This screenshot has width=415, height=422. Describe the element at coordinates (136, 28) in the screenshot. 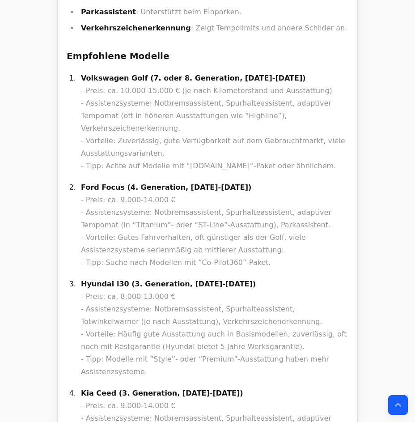

I see `strong: Verkehrszeichenerkennung` at that location.